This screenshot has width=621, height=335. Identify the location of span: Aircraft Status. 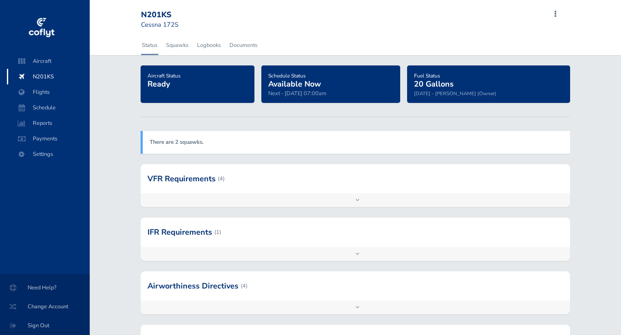
(164, 76).